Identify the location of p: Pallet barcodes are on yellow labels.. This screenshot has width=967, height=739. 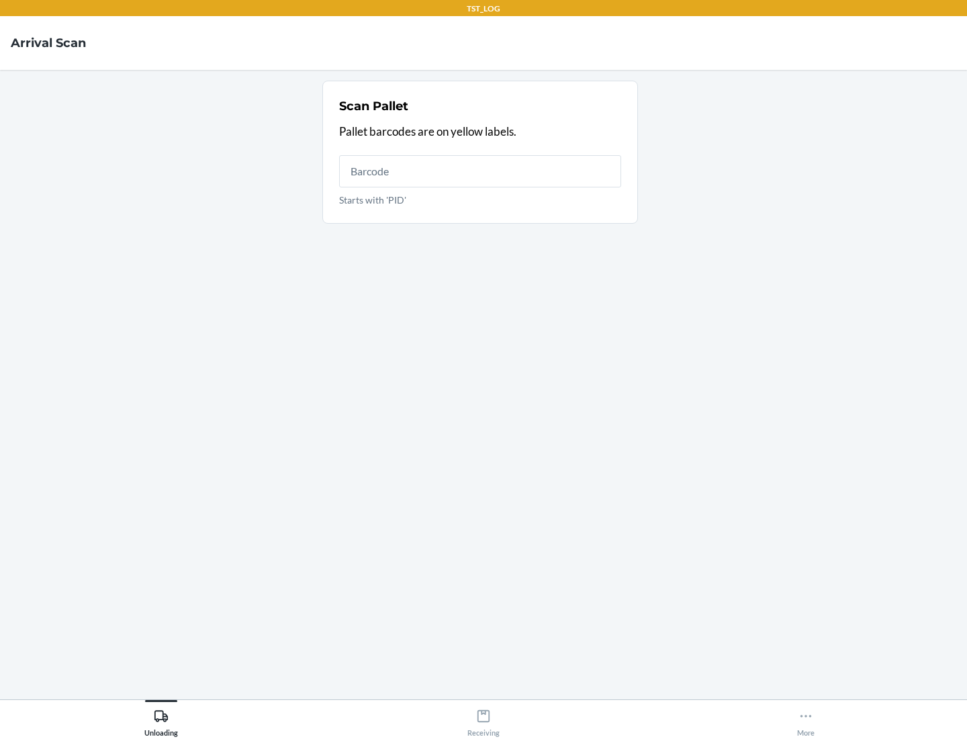
(480, 132).